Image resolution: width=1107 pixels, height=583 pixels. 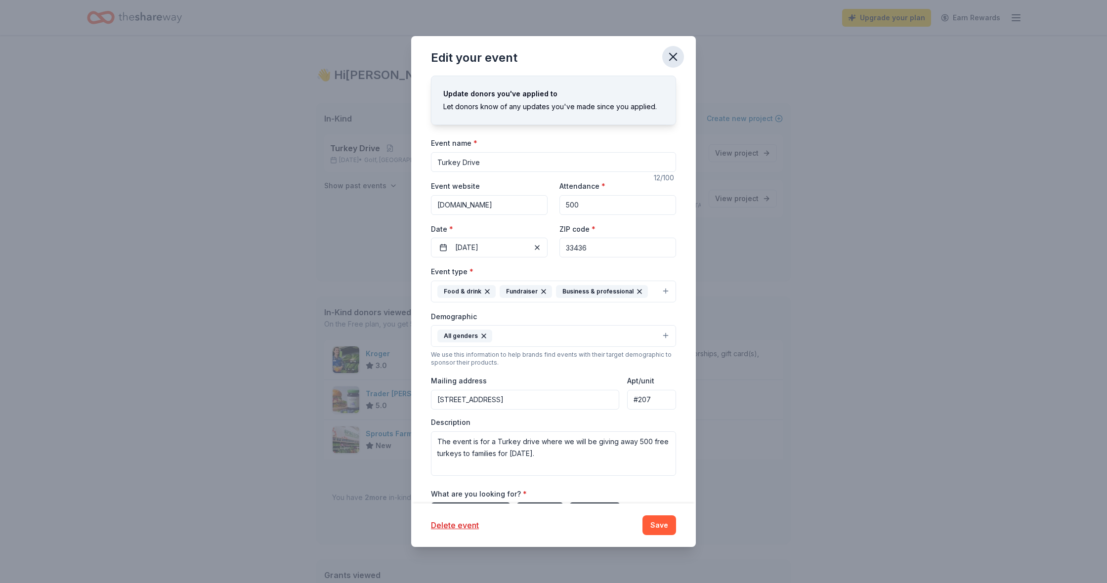 What do you see at coordinates (618, 248) in the screenshot?
I see `input: 12345 (U.S. only)` at bounding box center [618, 248].